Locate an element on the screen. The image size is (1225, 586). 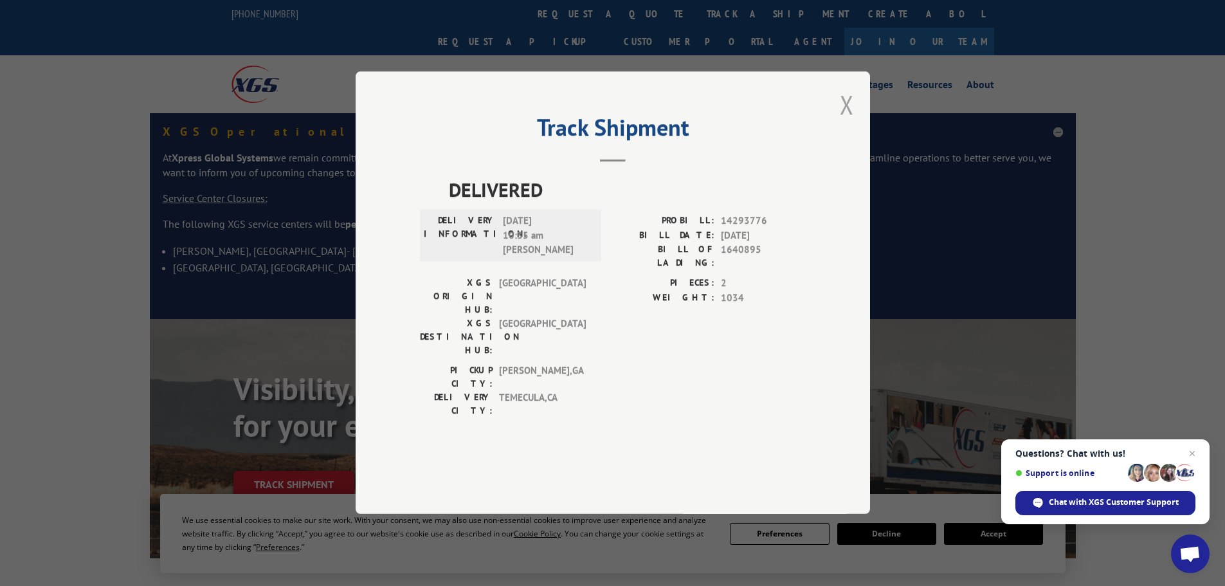
label: XGS ORIGIN HUB: is located at coordinates (456, 297).